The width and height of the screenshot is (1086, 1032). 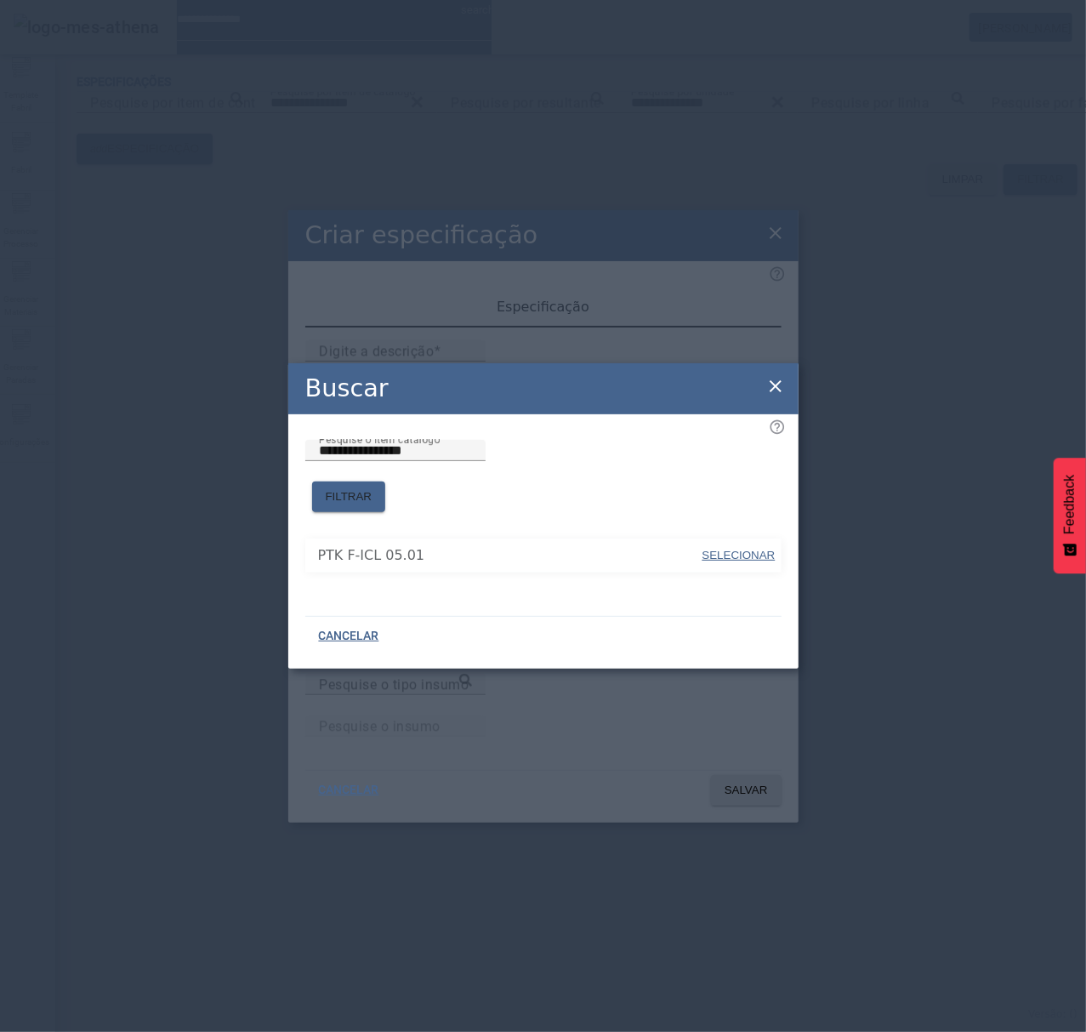 I want to click on mat-label: Pesquise o item catálogo, so click(x=379, y=439).